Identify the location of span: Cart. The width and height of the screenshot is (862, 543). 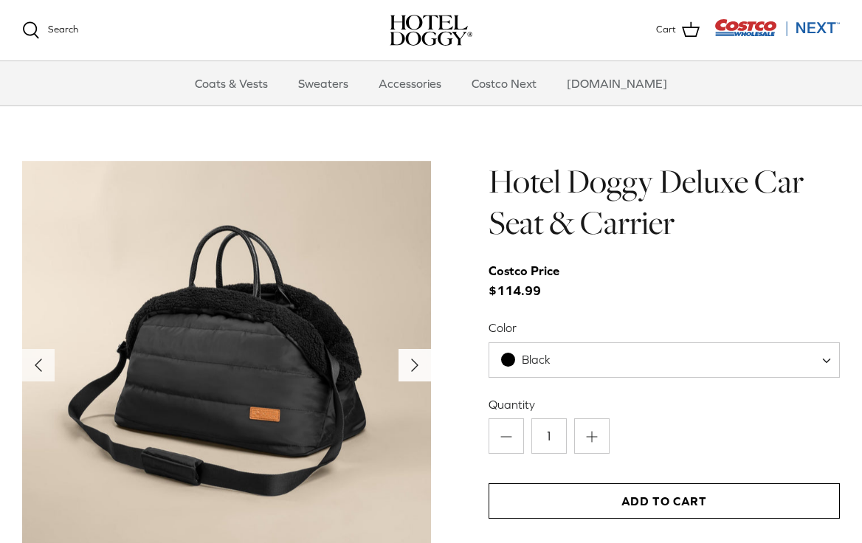
(666, 30).